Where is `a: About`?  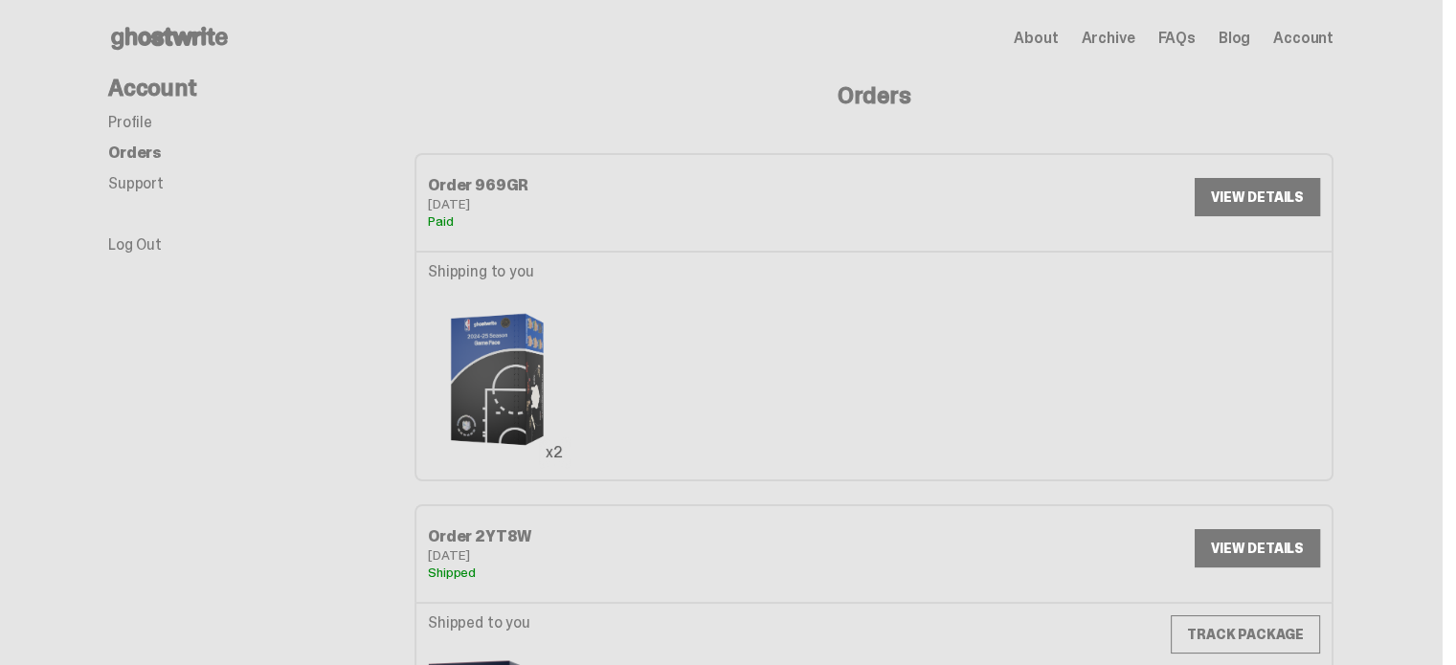 a: About is located at coordinates (1036, 38).